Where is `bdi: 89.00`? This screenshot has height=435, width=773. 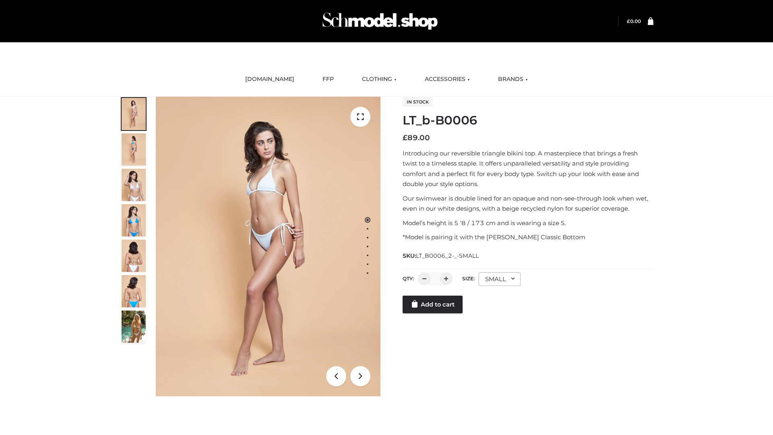
bdi: 89.00 is located at coordinates (416, 138).